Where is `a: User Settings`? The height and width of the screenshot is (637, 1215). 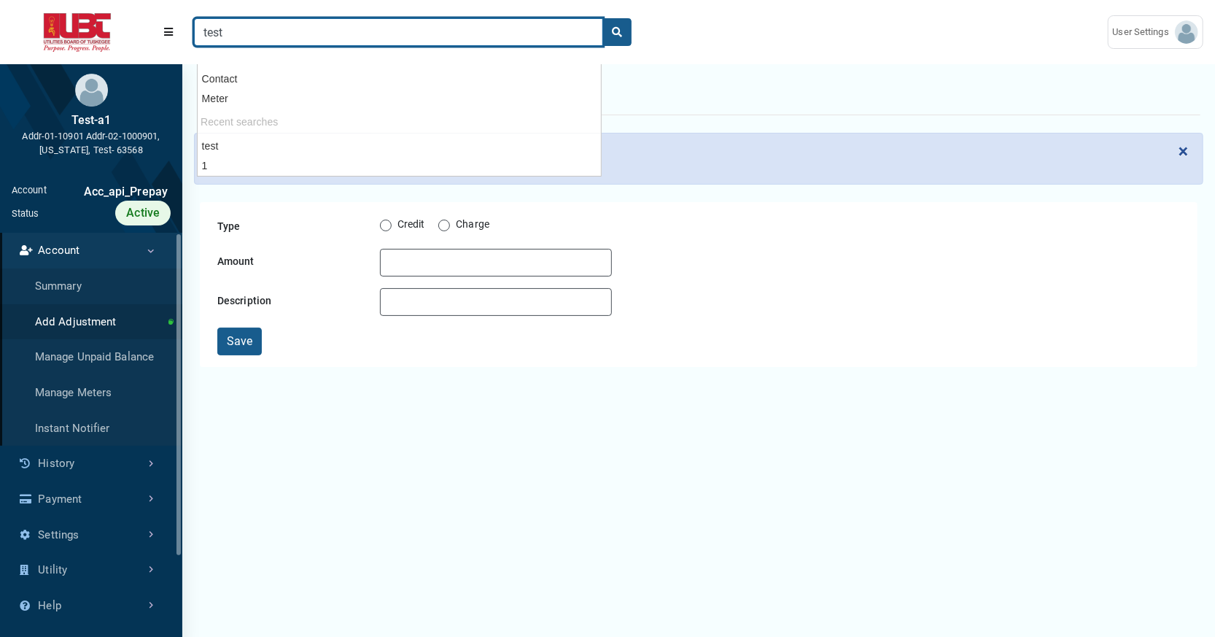
a: User Settings is located at coordinates (1155, 32).